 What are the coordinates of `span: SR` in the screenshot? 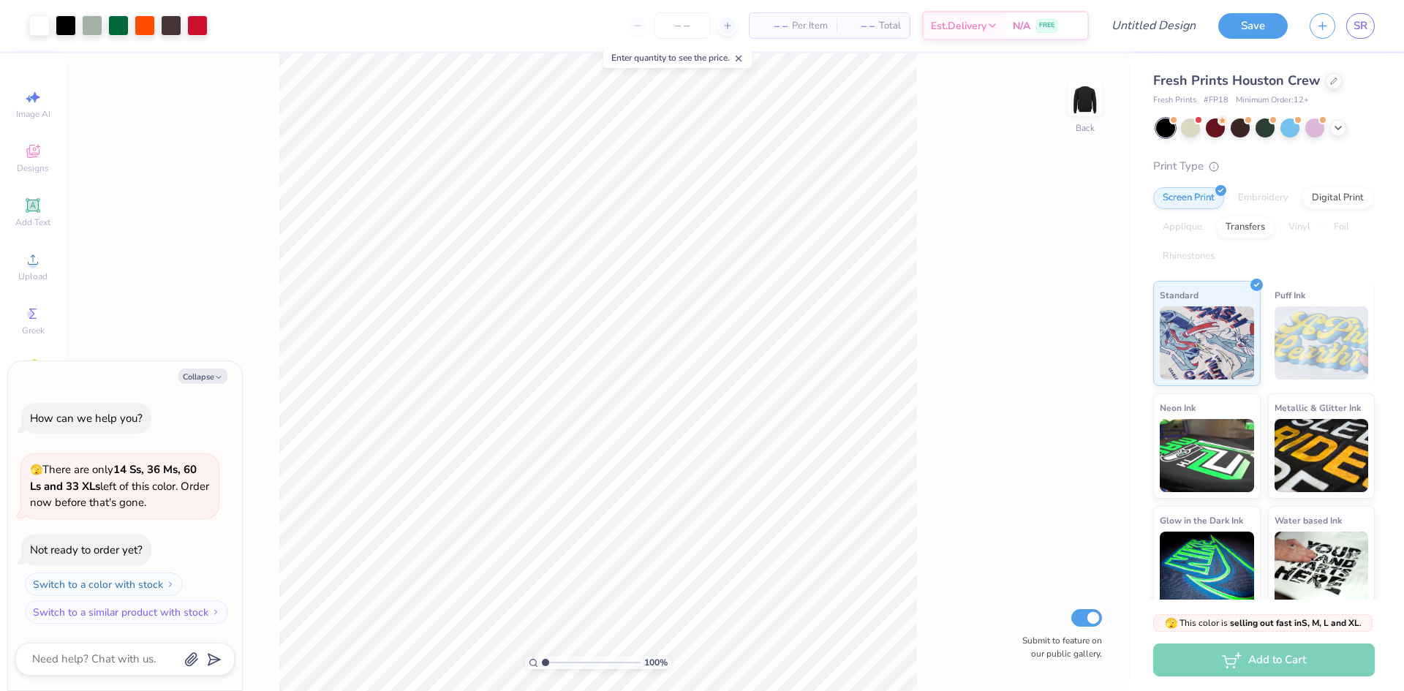 It's located at (1360, 26).